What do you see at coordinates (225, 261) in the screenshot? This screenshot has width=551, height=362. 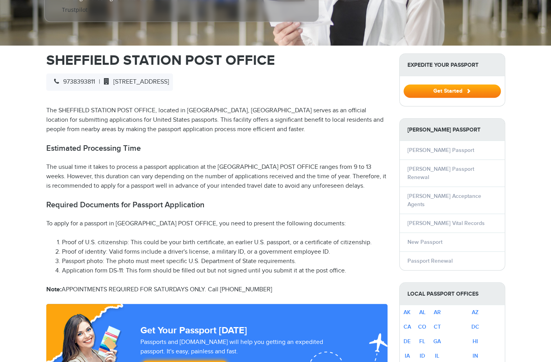 I see `li: Passport photo: The photo must meet specific U.S. Department of State requirements.` at bounding box center [225, 261].